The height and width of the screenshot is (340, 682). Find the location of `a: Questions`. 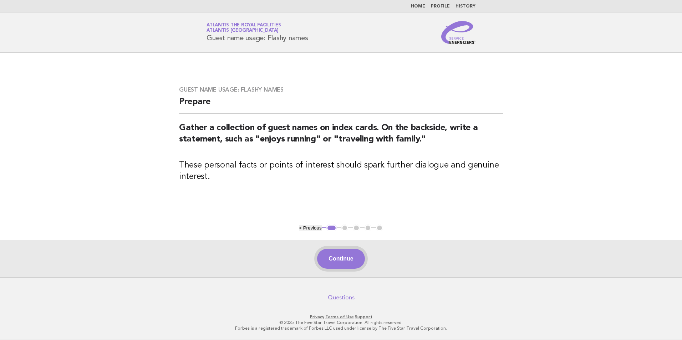

a: Questions is located at coordinates (341, 298).